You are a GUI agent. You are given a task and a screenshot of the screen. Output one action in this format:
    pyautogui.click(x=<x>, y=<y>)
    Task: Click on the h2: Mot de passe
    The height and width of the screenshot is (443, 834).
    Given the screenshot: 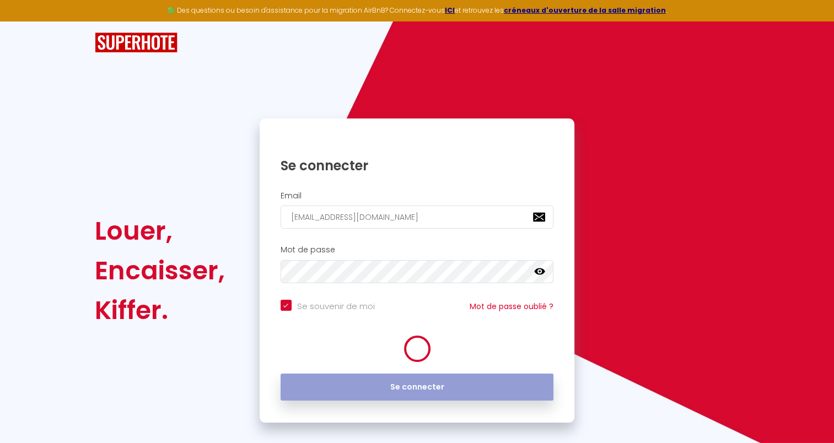 What is the action you would take?
    pyautogui.click(x=417, y=250)
    